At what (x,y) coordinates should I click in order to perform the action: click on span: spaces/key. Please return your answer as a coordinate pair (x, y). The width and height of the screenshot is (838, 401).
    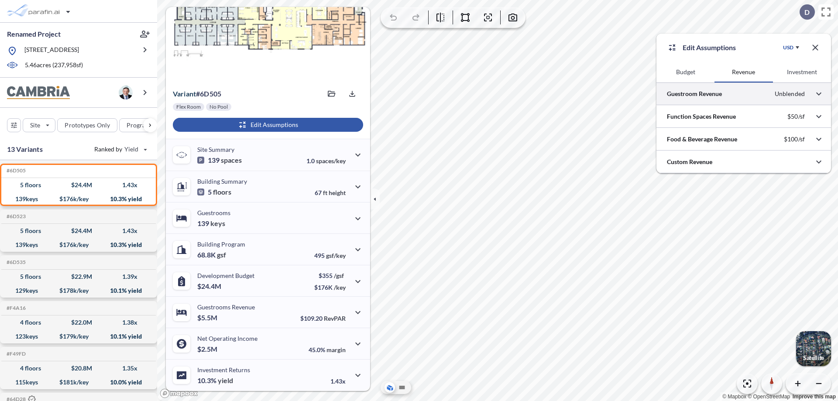
    Looking at the image, I should click on (331, 161).